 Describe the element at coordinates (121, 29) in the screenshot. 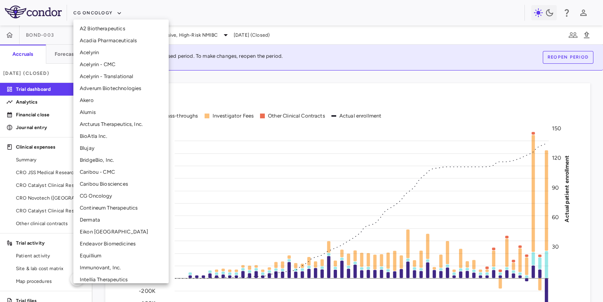

I see `li: A2 Biotherapeutics` at that location.